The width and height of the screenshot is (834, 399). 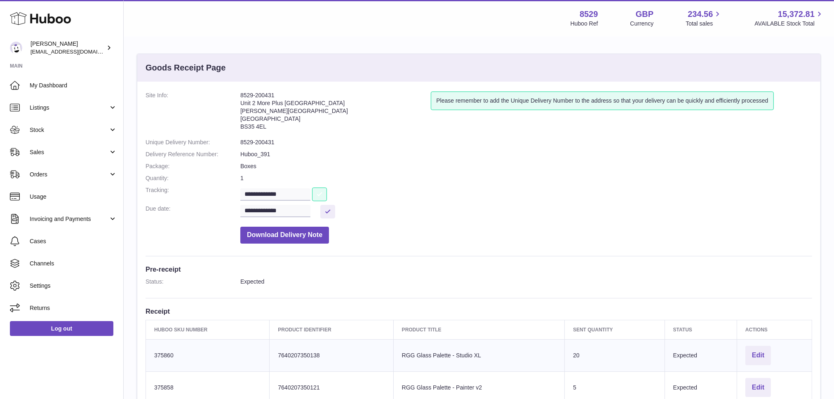 I want to click on span: Total sales, so click(x=704, y=24).